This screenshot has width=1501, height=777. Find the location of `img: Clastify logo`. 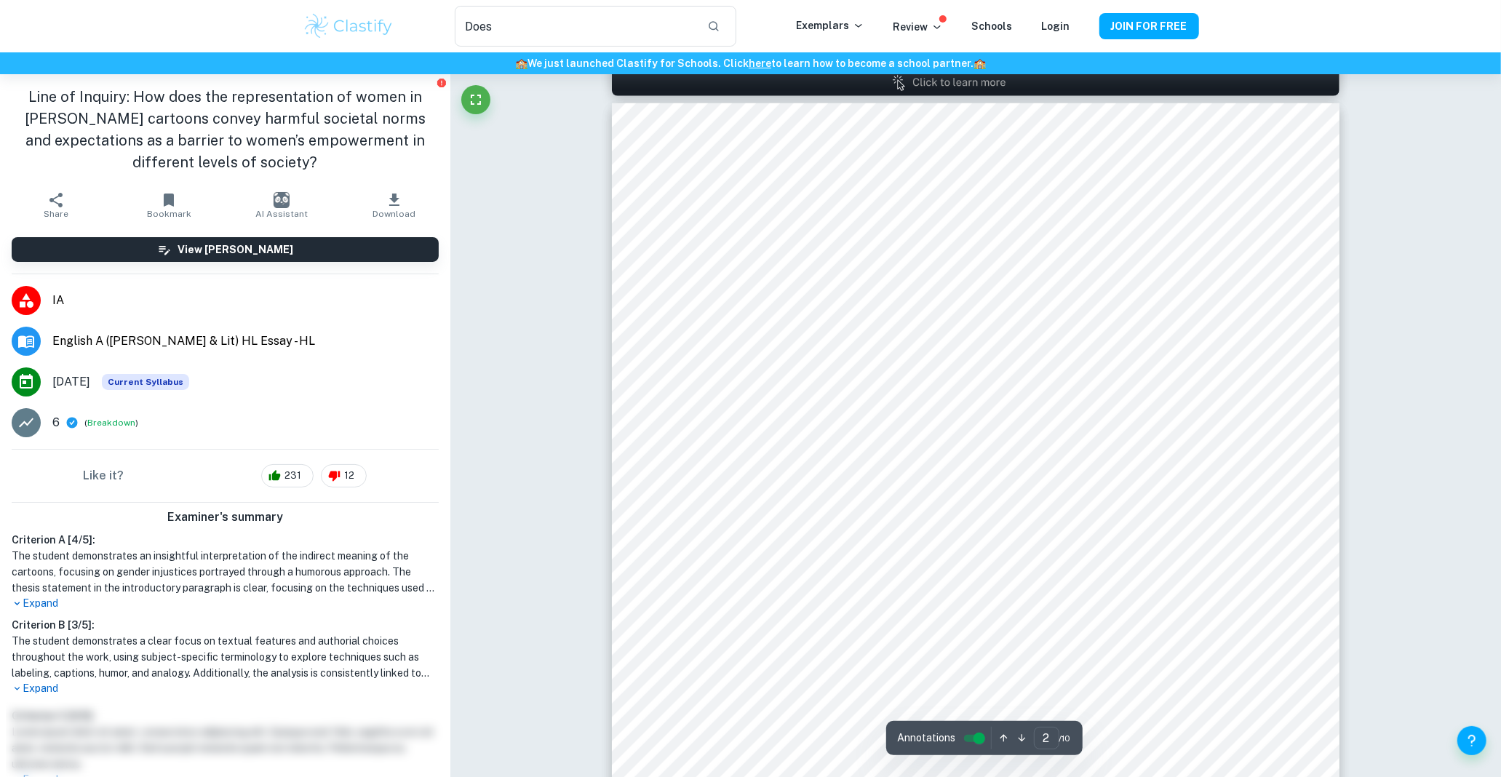

img: Clastify logo is located at coordinates (349, 26).